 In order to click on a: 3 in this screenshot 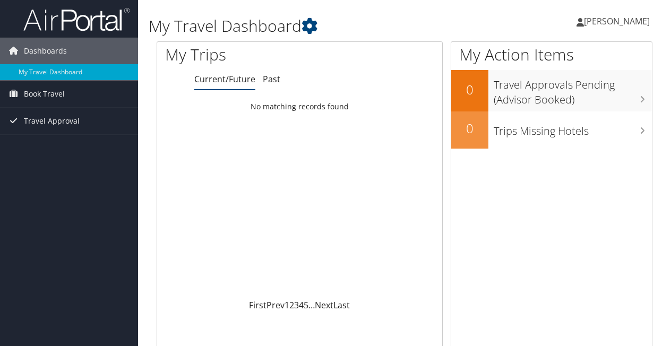, I will do `click(296, 305)`.